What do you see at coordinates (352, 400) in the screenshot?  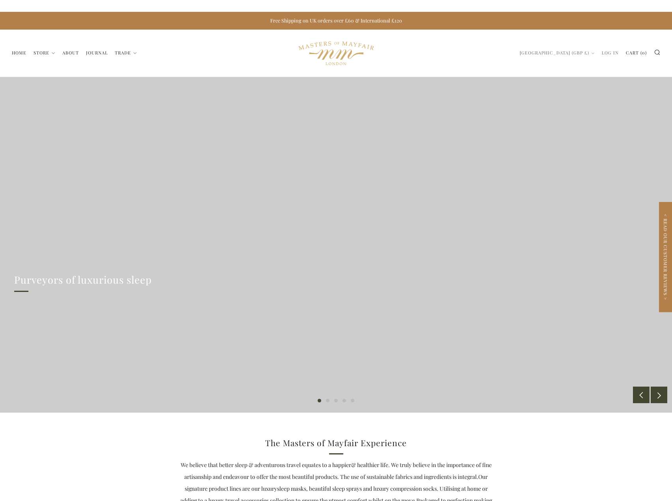 I see `button: 5 of 5` at bounding box center [352, 400].